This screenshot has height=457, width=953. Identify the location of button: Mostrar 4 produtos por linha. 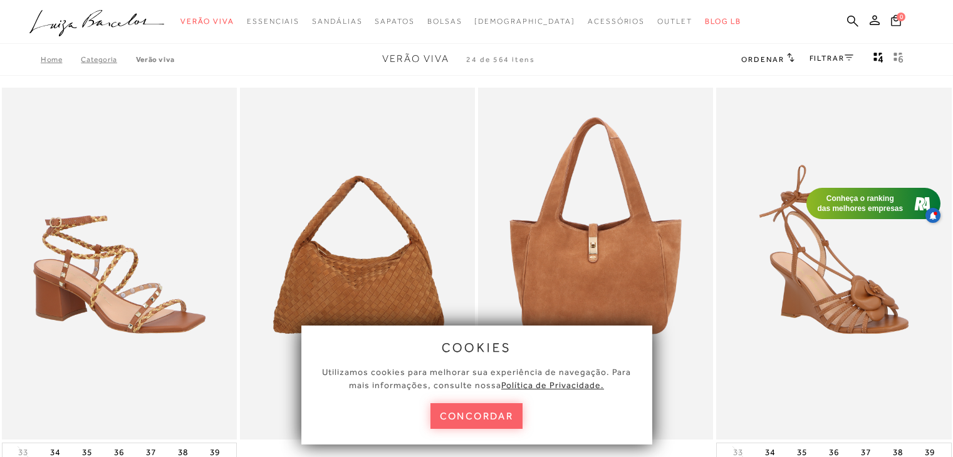
(878, 60).